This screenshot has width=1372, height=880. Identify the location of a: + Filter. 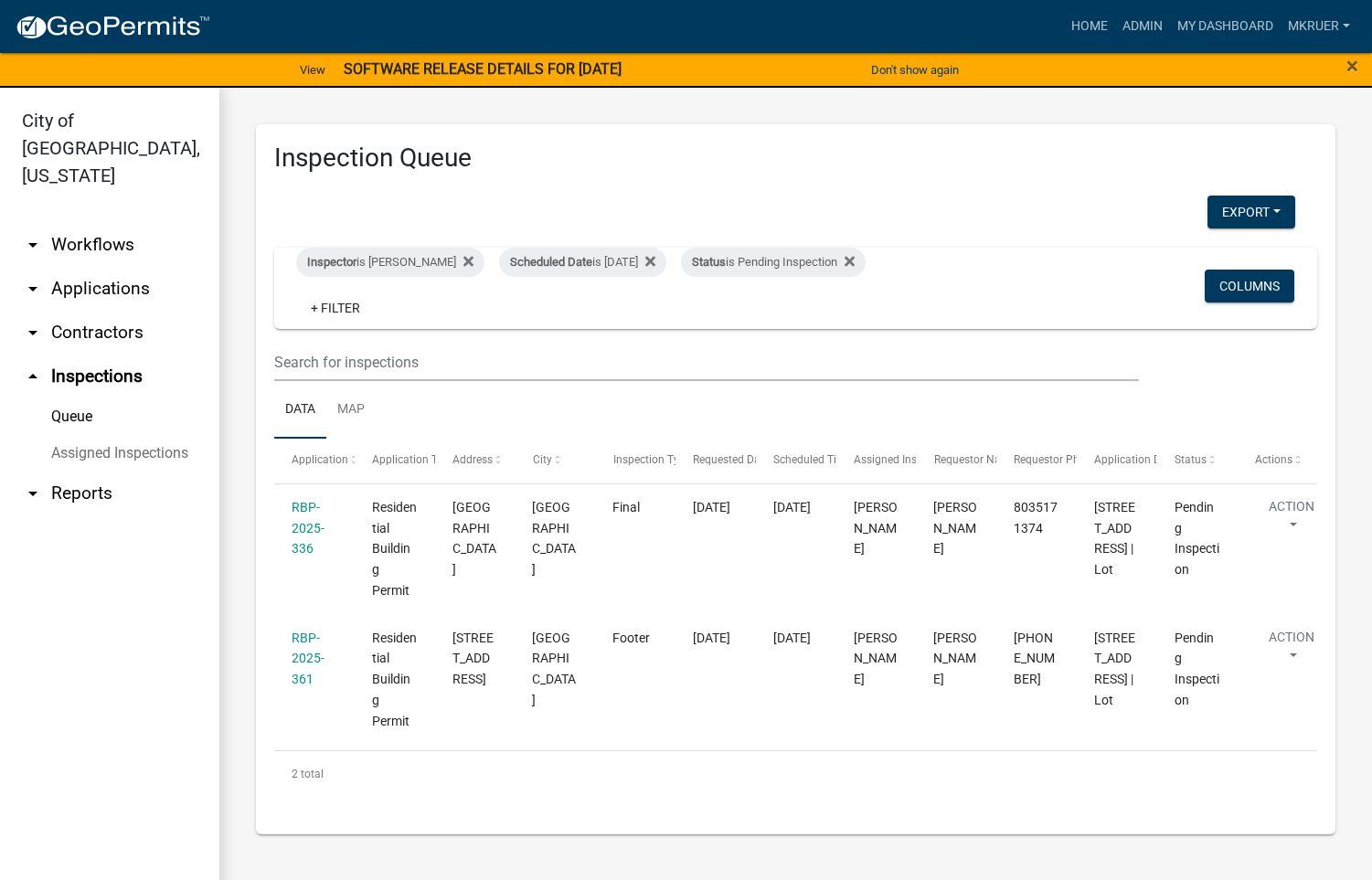
(335, 308).